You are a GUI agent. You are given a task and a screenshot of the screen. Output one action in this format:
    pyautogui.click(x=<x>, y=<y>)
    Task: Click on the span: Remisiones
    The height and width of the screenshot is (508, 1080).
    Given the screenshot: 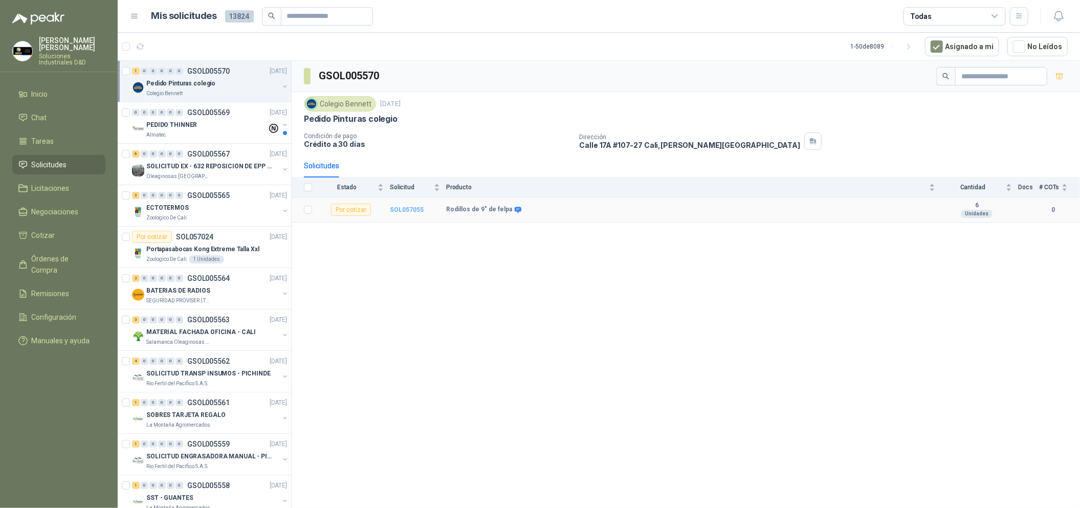 What is the action you would take?
    pyautogui.click(x=51, y=294)
    